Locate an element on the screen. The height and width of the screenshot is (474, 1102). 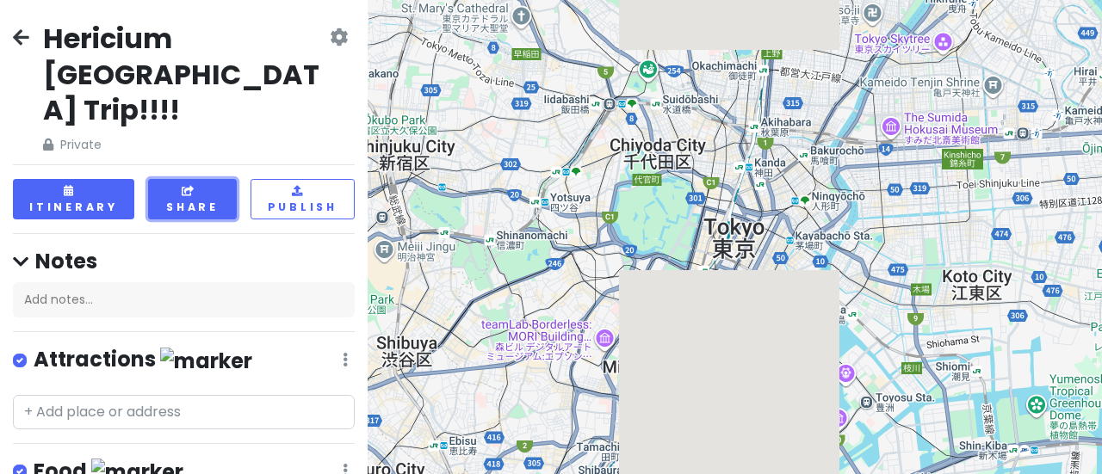
img: marker is located at coordinates (206, 361).